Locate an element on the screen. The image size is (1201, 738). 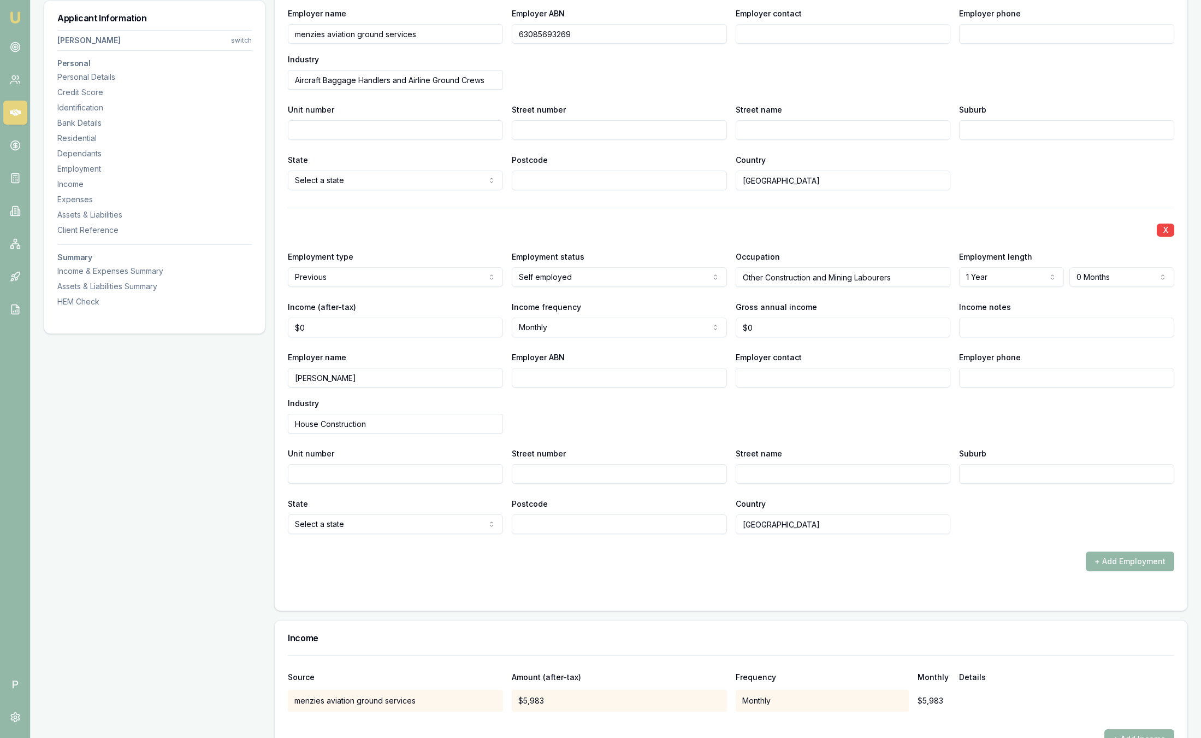
img: emu-icon-u.png is located at coordinates (15, 17).